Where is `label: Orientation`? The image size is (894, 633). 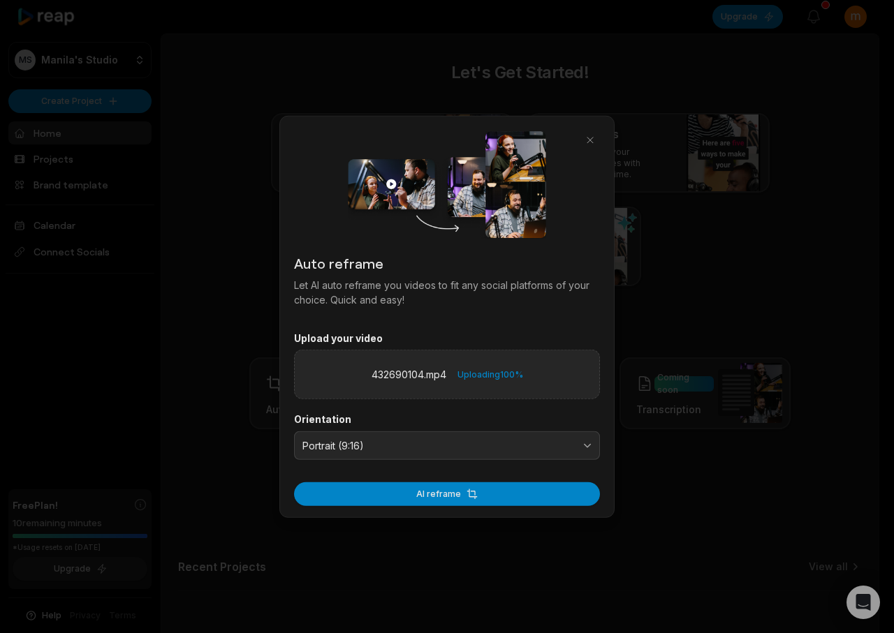 label: Orientation is located at coordinates (447, 420).